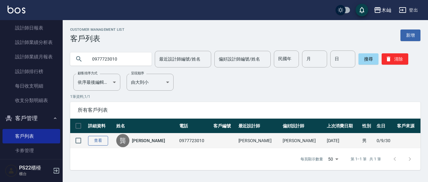 Image resolution: width=428 pixels, height=182 pixels. I want to click on p: 每頁顯示數量, so click(312, 159).